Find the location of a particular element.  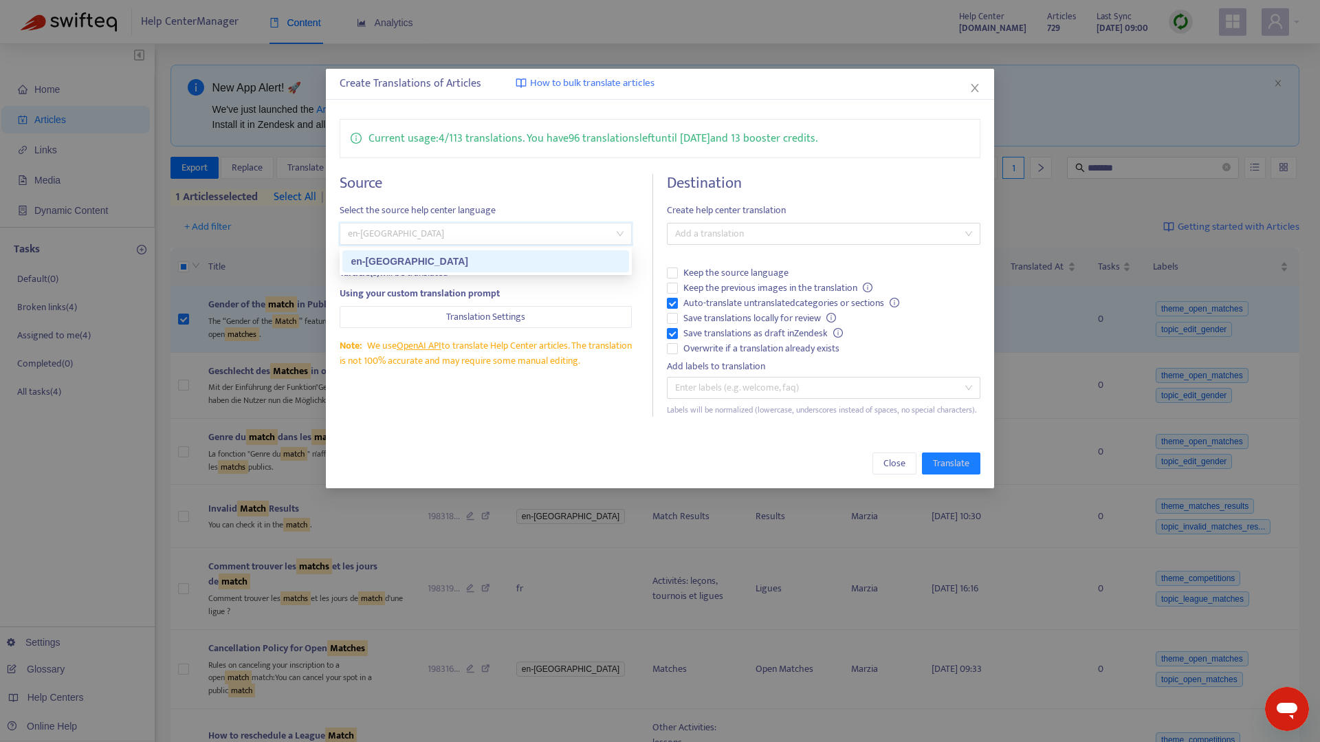

span: en-gb is located at coordinates (485, 234).